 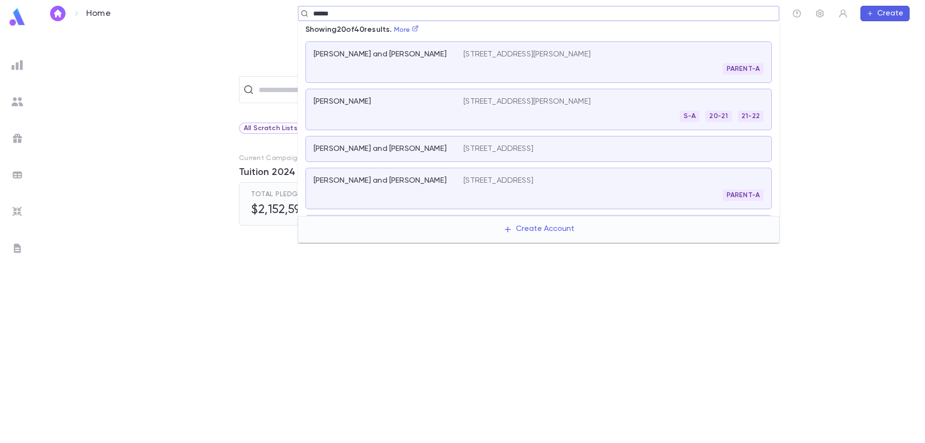 What do you see at coordinates (276, 128) in the screenshot?
I see `div: All Scratch Lists` at bounding box center [276, 128].